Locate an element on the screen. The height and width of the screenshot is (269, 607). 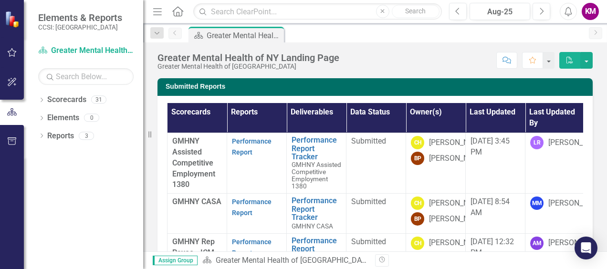
h3: Submitted Reports is located at coordinates (377, 86).